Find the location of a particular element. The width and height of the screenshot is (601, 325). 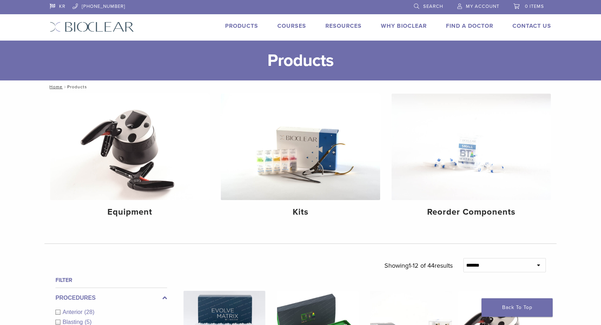

span: Blasting is located at coordinates (74, 321).